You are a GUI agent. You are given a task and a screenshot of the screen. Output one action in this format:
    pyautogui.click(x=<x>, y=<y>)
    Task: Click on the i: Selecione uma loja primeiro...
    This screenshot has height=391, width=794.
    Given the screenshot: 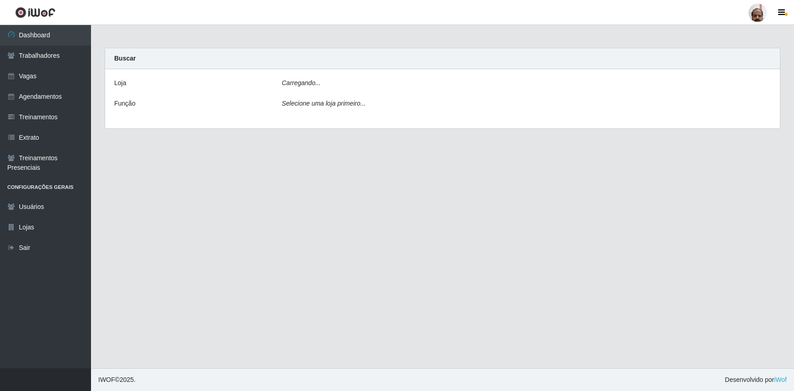 What is the action you would take?
    pyautogui.click(x=323, y=103)
    